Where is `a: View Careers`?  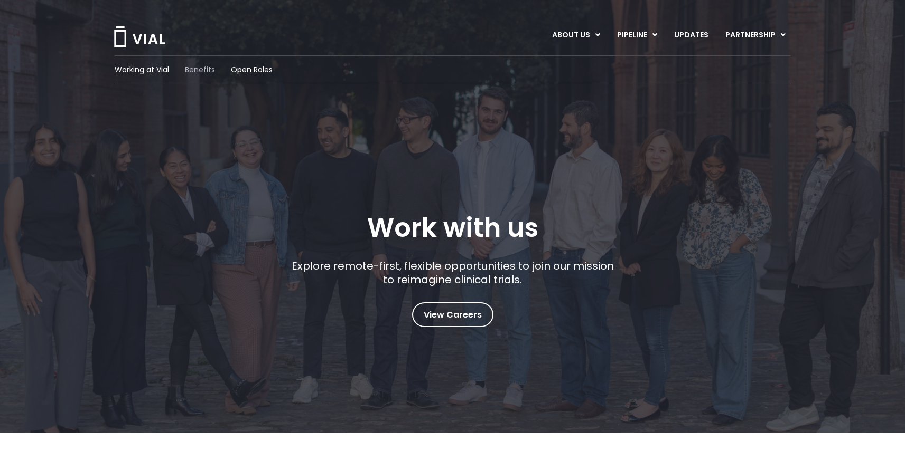
a: View Careers is located at coordinates (453, 315).